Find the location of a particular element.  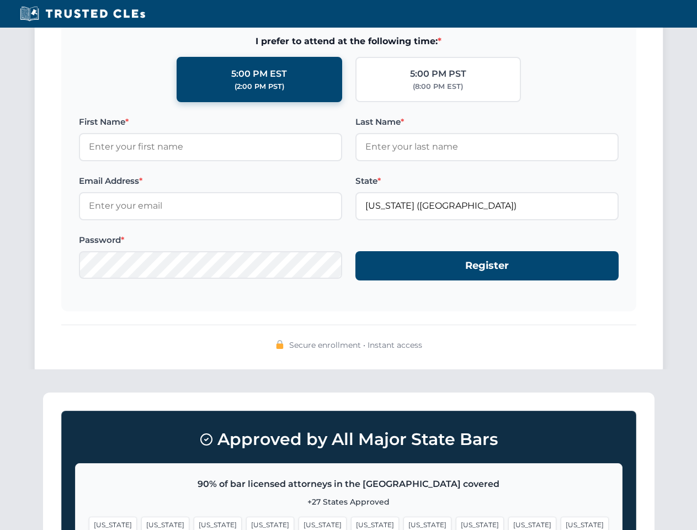

input: Enter your first name is located at coordinates (210, 147).